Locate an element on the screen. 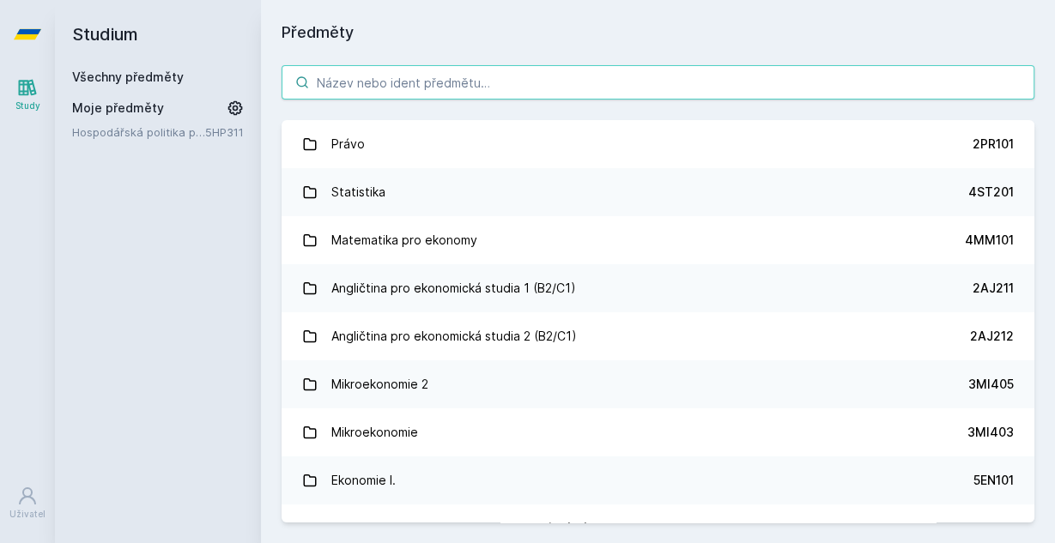 The height and width of the screenshot is (543, 1055). a: Study is located at coordinates (27, 94).